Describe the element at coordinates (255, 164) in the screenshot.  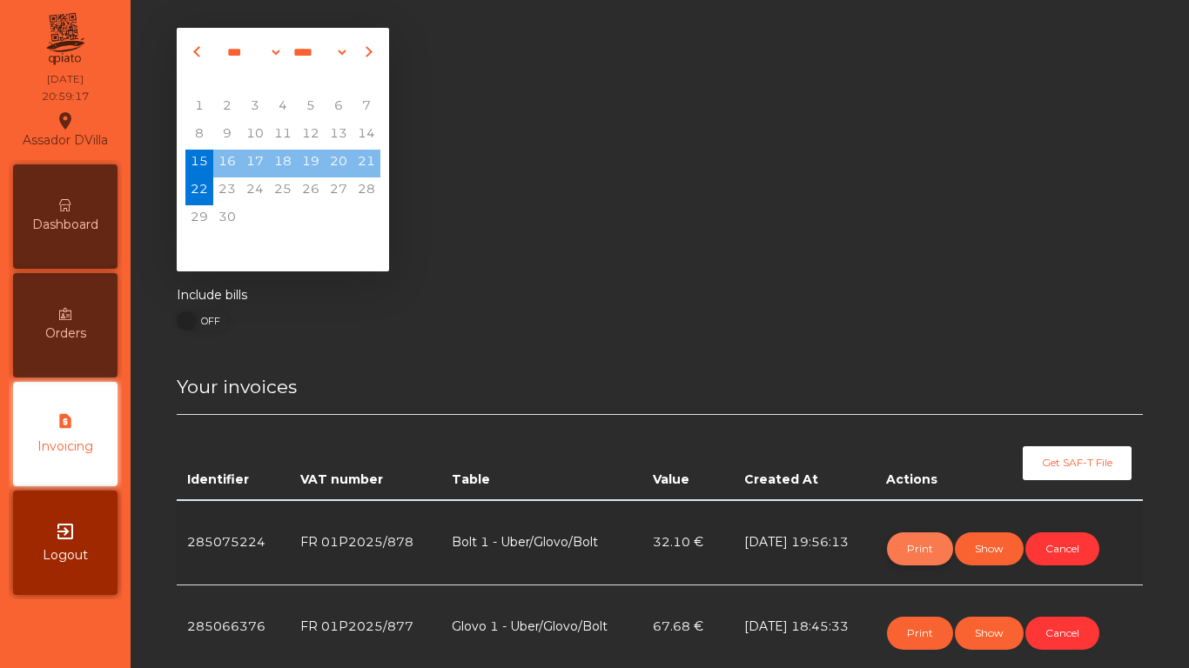
I see `span: 17` at that location.